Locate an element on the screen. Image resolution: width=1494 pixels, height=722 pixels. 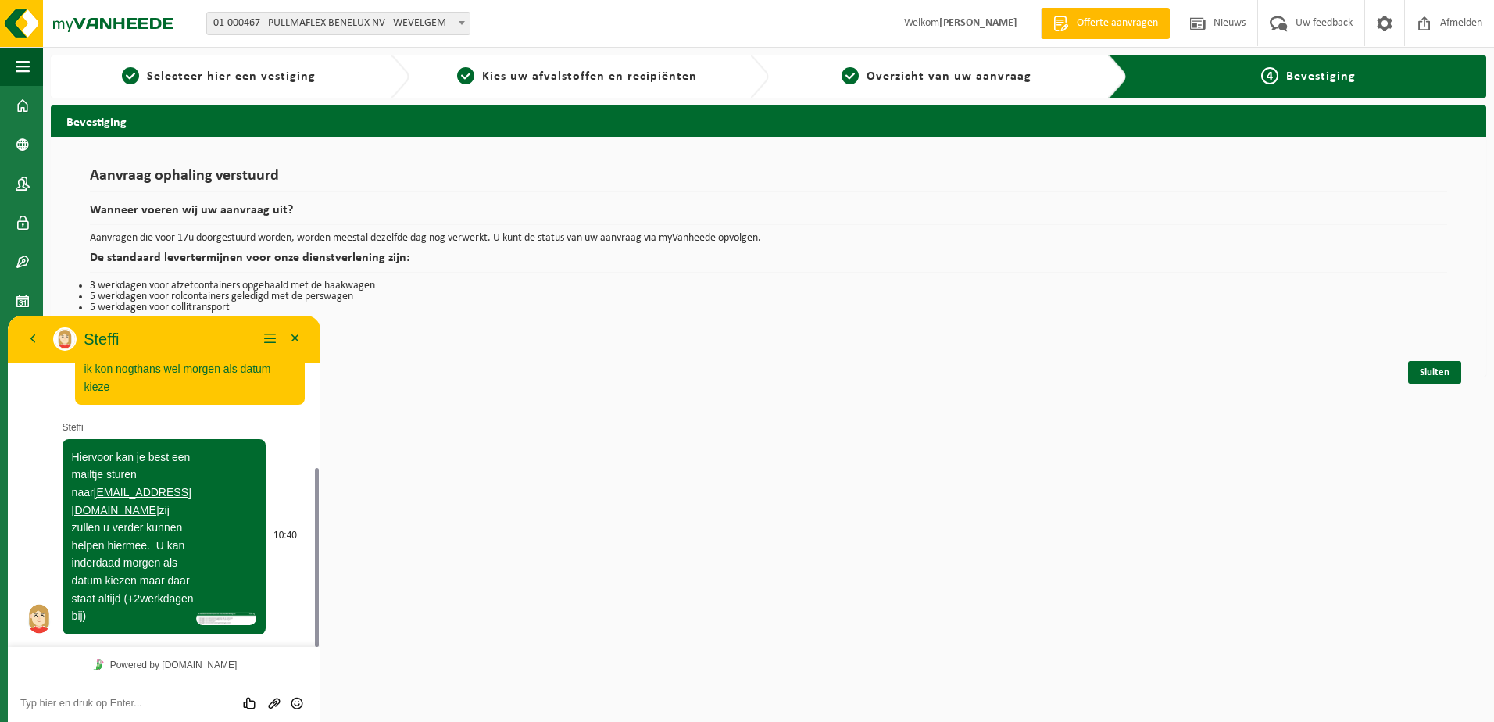
h2: De standaard levertermijnen voor onze dienstverlening zijn: is located at coordinates (768, 262).